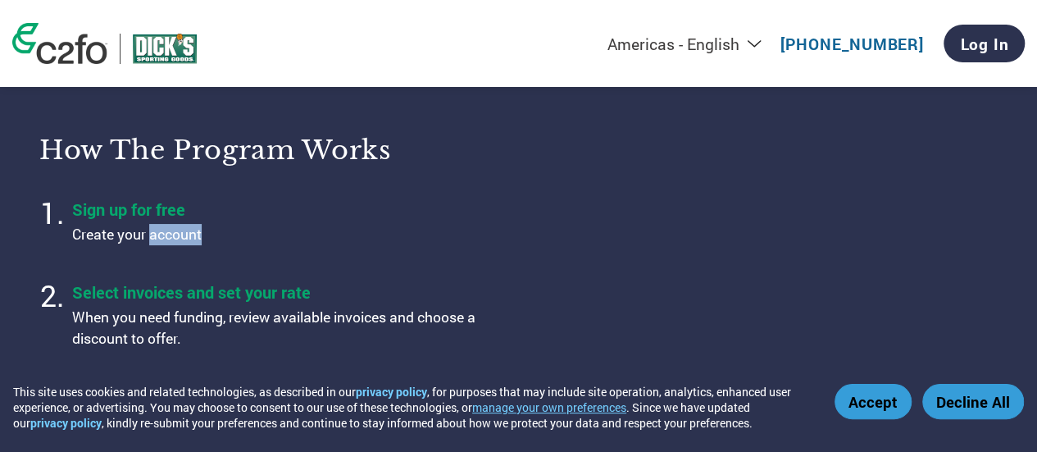 The width and height of the screenshot is (1037, 452). What do you see at coordinates (277, 292) in the screenshot?
I see `h4: Select invoices and set your rate` at bounding box center [277, 292].